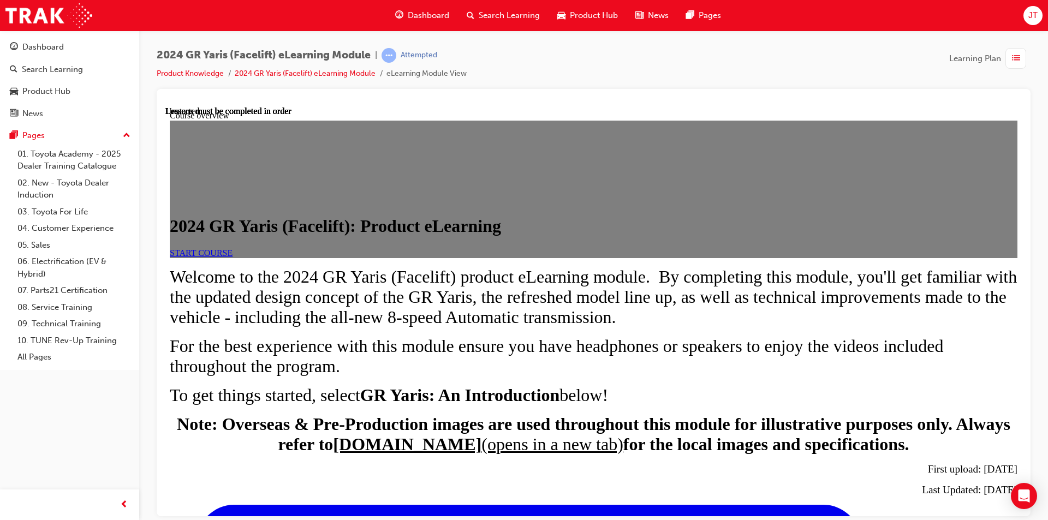  What do you see at coordinates (426, 74) in the screenshot?
I see `li: eLearning Module View` at bounding box center [426, 74].